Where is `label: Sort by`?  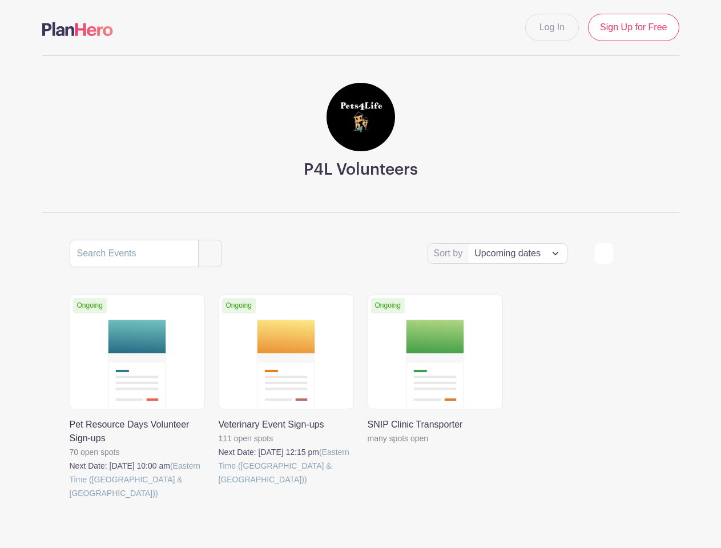 label: Sort by is located at coordinates (450, 253).